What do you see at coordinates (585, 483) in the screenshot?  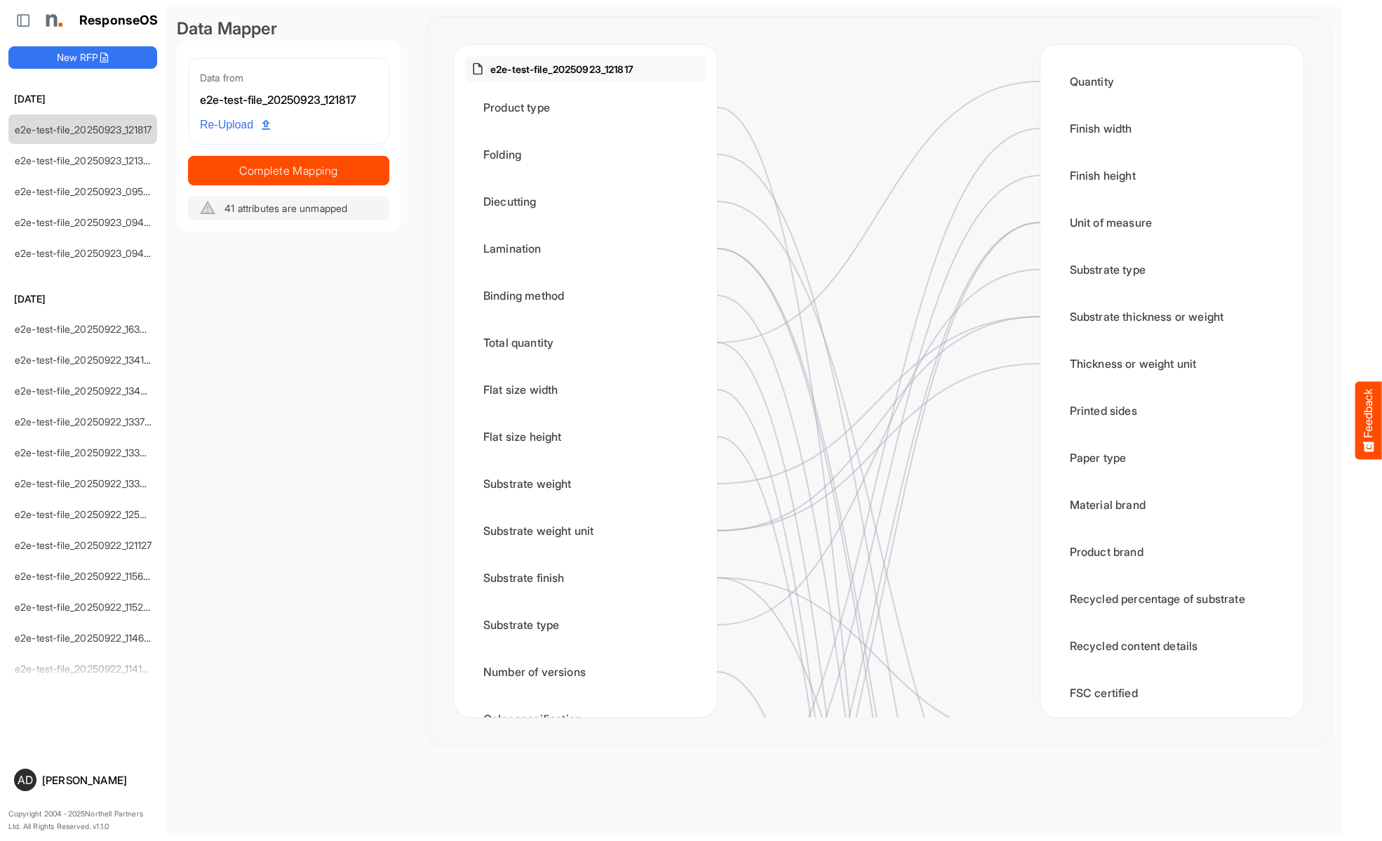 I see `div: Substrate weight` at bounding box center [585, 483].